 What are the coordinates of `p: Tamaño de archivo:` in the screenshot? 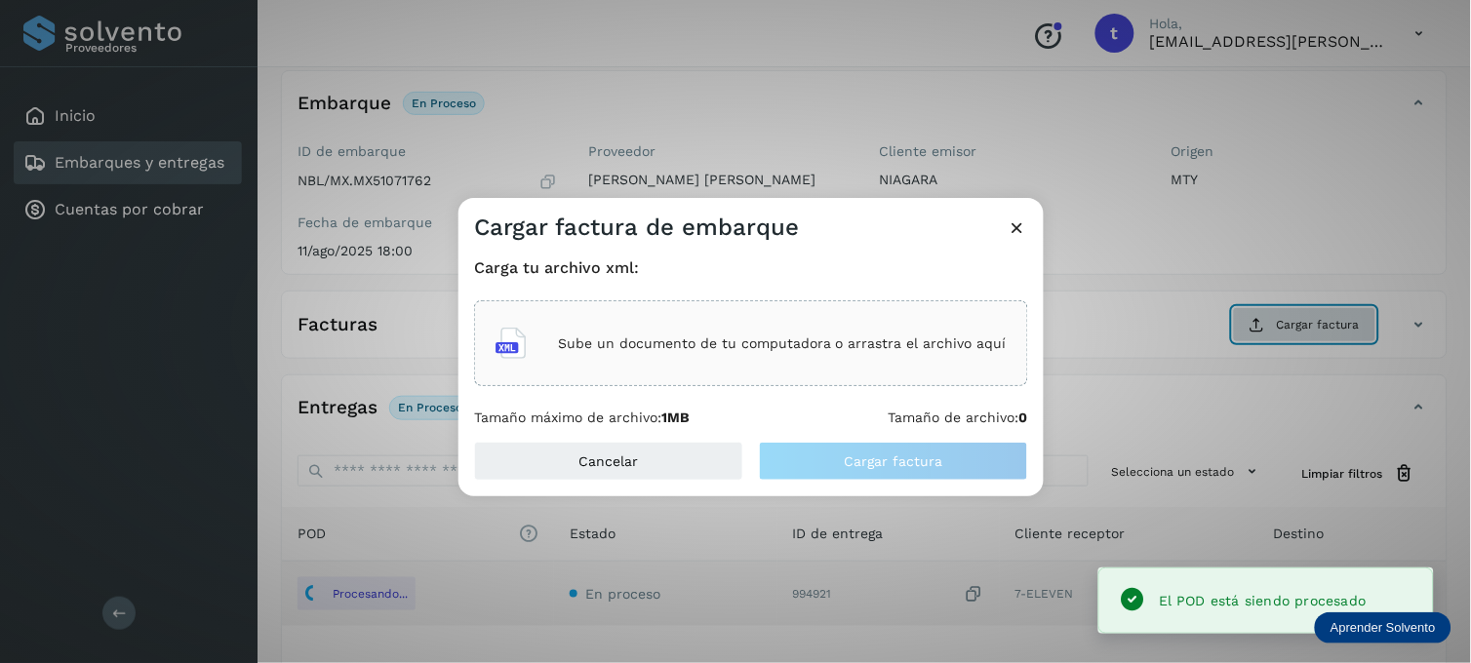 It's located at (958, 417).